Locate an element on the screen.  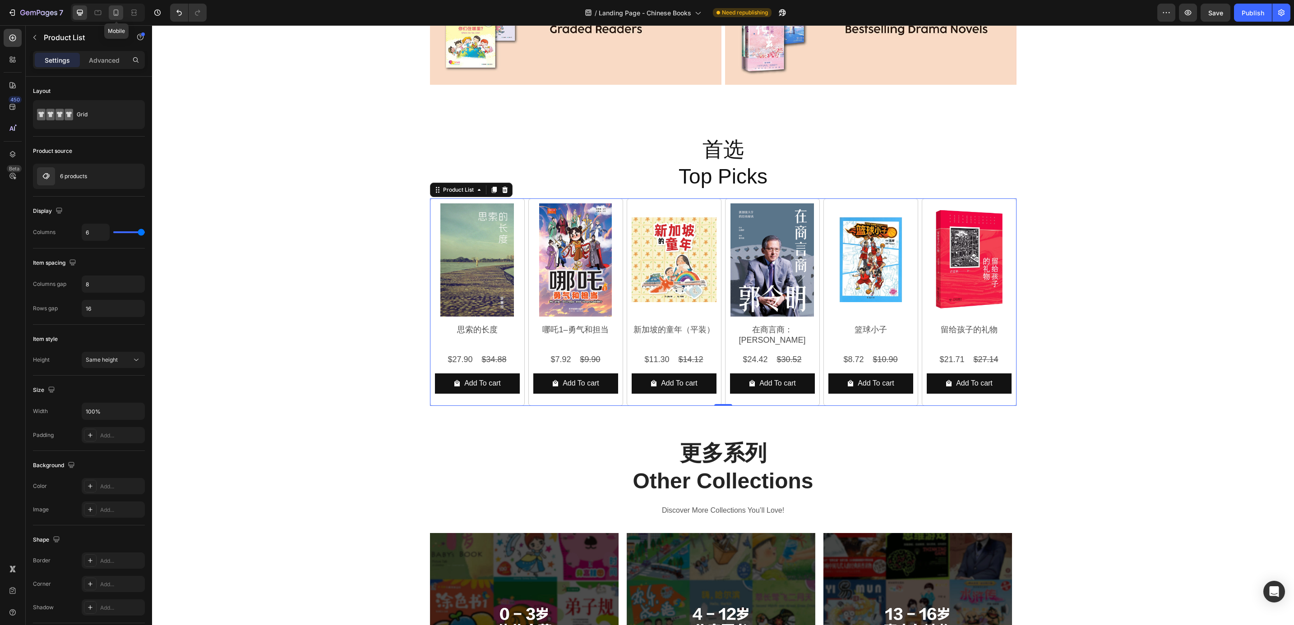
img: product feature img is located at coordinates (46, 176).